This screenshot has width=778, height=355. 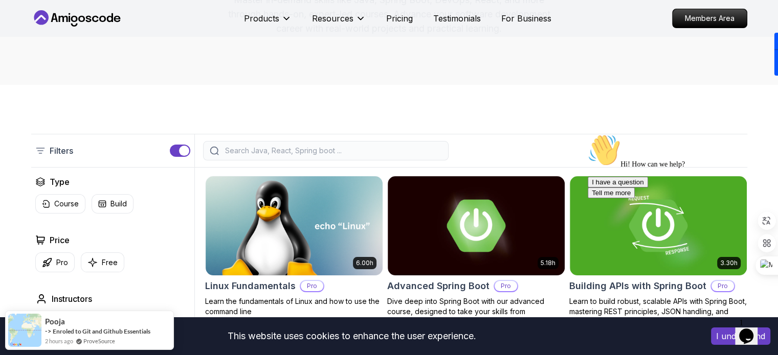 I want to click on p: Course, so click(x=66, y=204).